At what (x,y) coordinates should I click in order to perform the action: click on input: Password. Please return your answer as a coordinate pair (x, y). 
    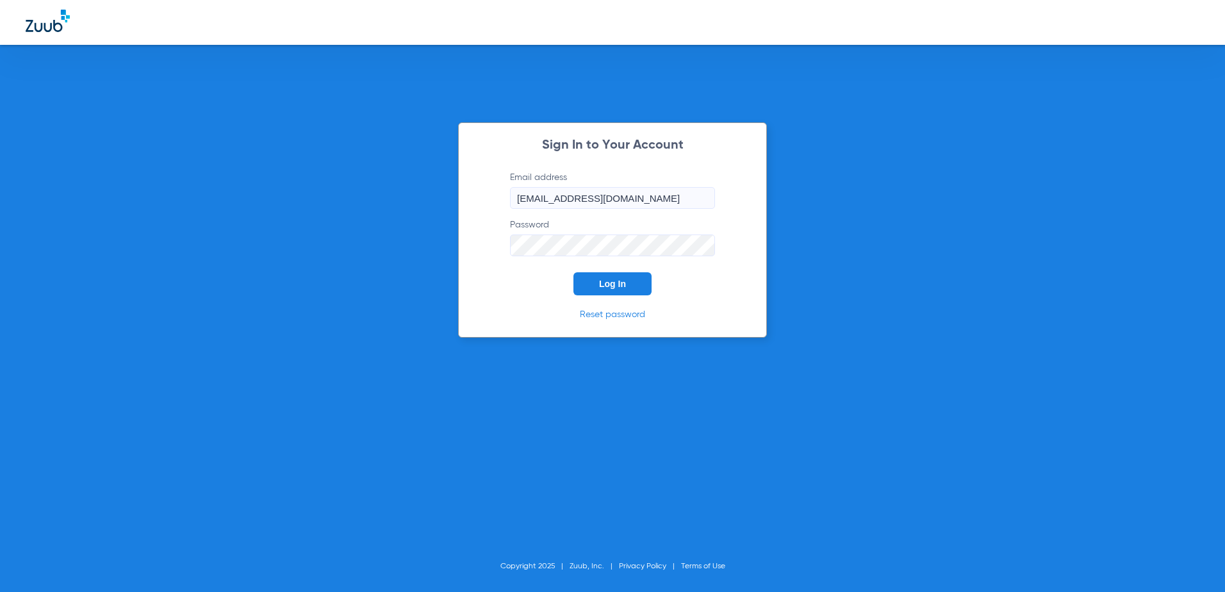
    Looking at the image, I should click on (612, 245).